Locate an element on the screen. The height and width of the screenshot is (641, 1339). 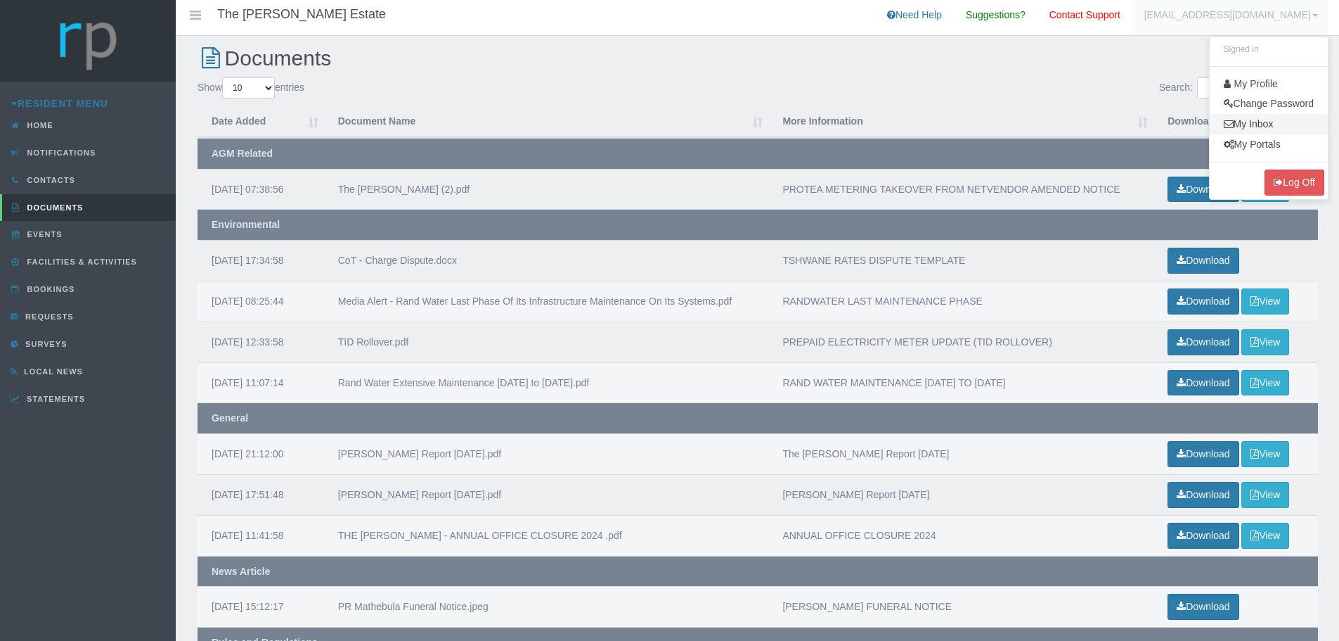
span: Documents is located at coordinates (53, 207).